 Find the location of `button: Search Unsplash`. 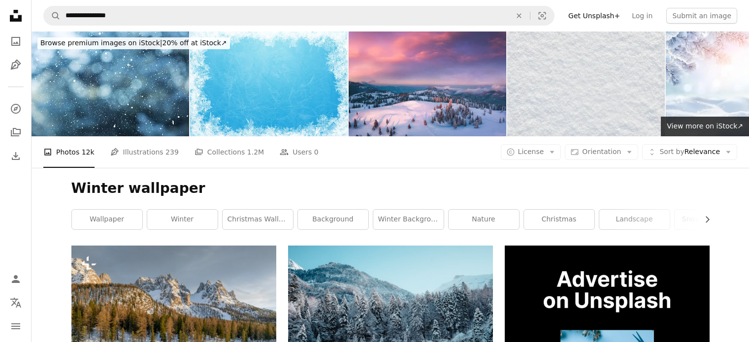

button: Search Unsplash is located at coordinates (52, 16).